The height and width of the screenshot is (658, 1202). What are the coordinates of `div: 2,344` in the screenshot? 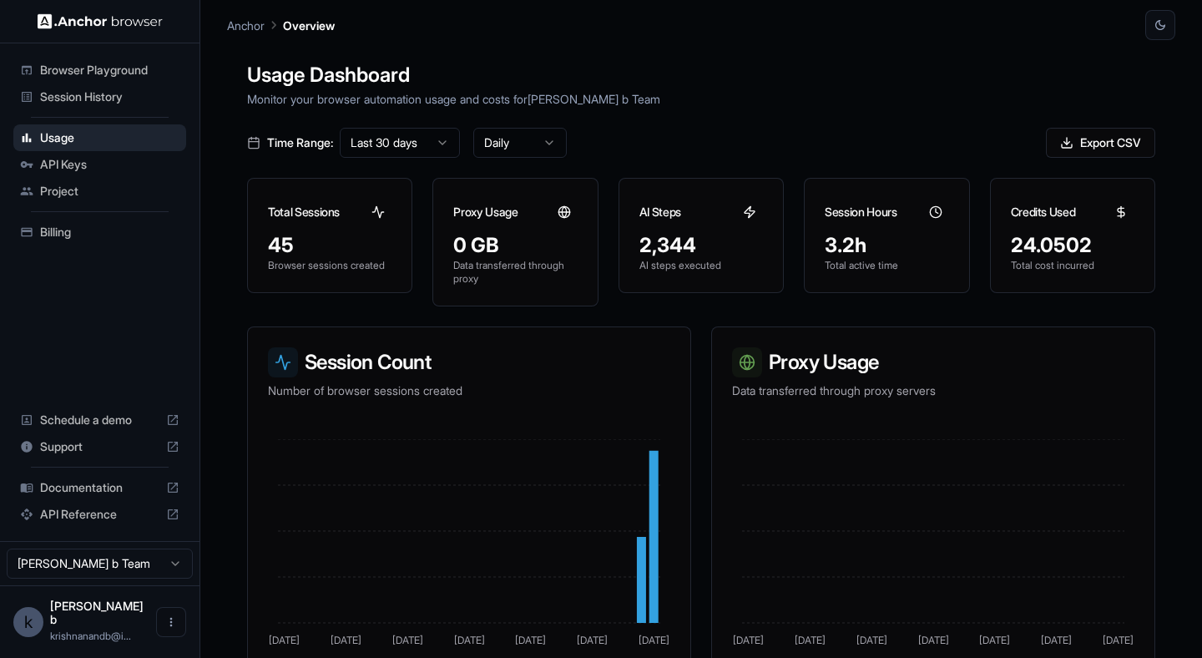 It's located at (701, 245).